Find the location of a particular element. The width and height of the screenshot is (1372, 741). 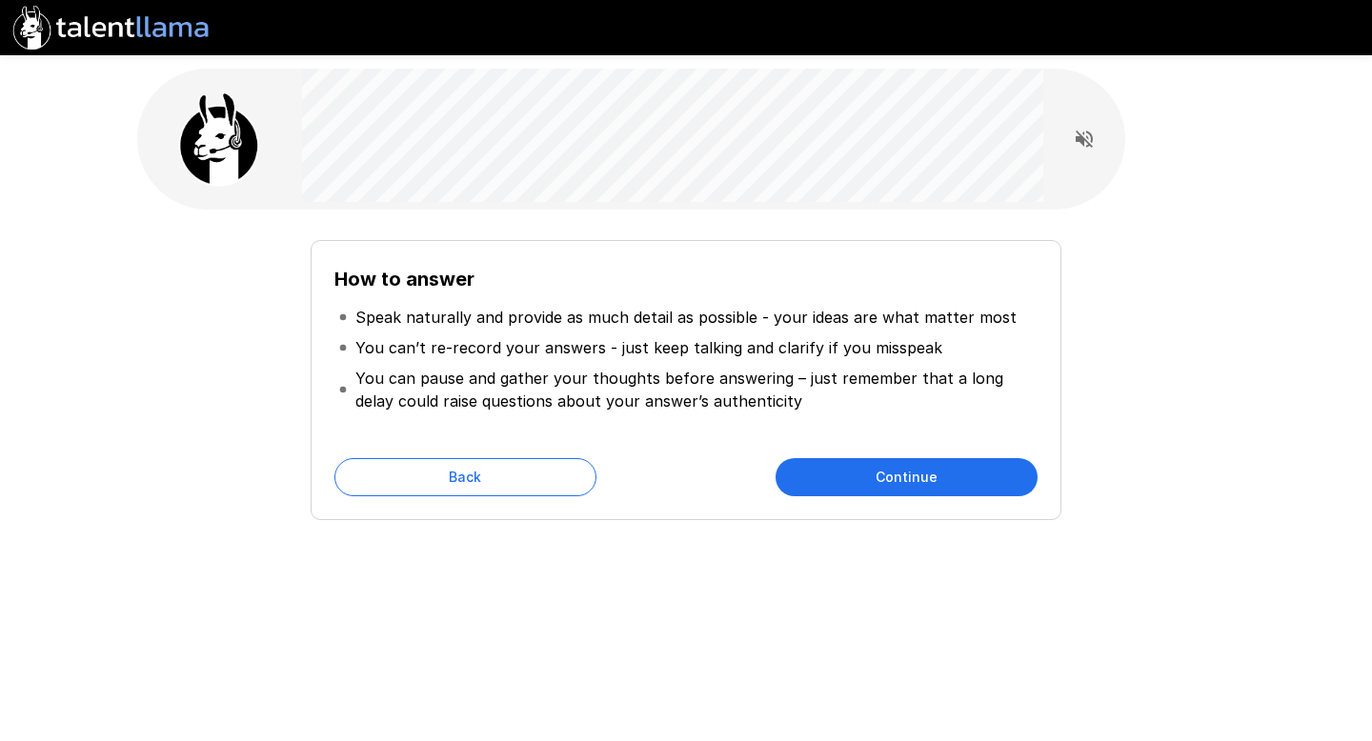

p: You can’t re-record your answers - just keep talking and clarify if you misspeak is located at coordinates (649, 348).